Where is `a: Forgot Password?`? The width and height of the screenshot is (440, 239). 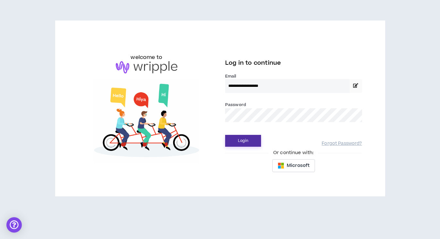 a: Forgot Password? is located at coordinates (341, 144).